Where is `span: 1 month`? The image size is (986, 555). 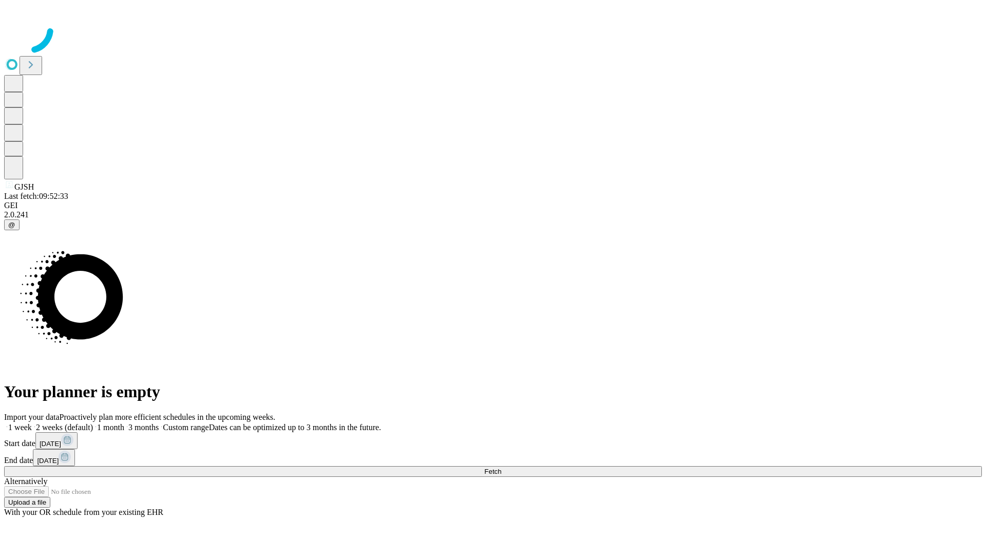
span: 1 month is located at coordinates (110, 427).